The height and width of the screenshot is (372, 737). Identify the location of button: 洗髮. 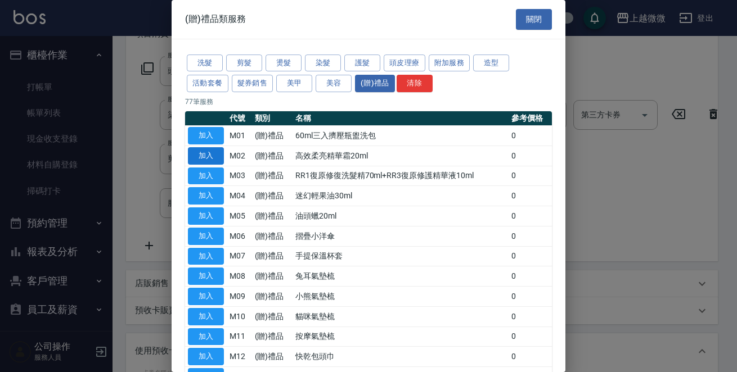
(205, 63).